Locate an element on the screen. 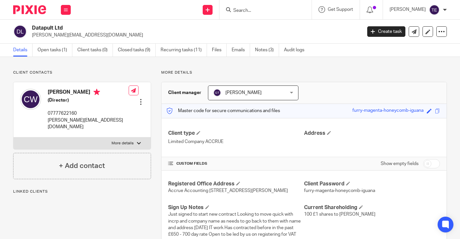 The width and height of the screenshot is (460, 239). p: Client contacts is located at coordinates (82, 73).